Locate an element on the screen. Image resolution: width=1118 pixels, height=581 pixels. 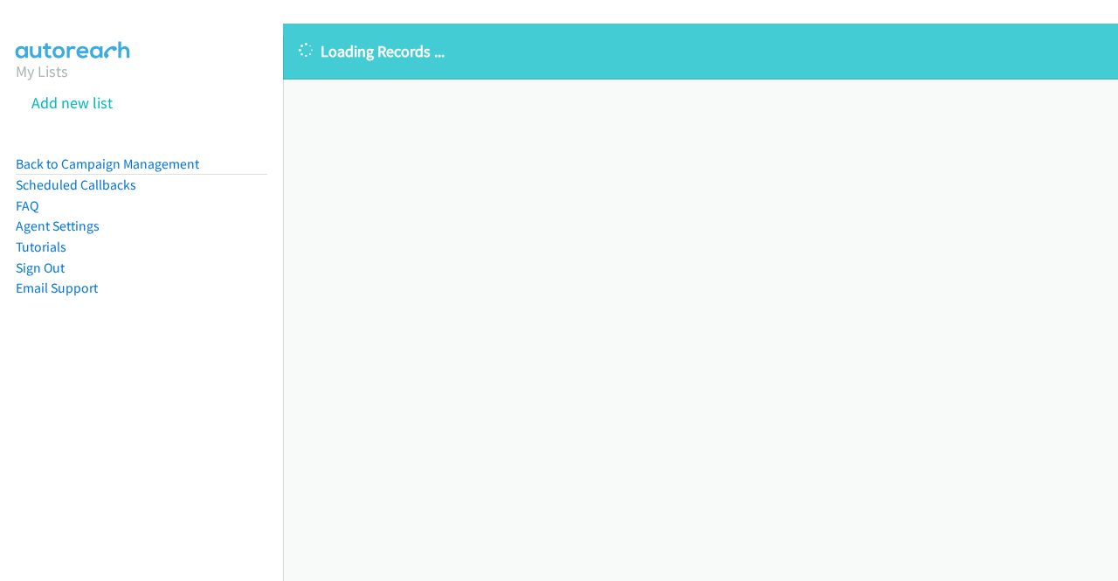
a: My Lists is located at coordinates (42, 71).